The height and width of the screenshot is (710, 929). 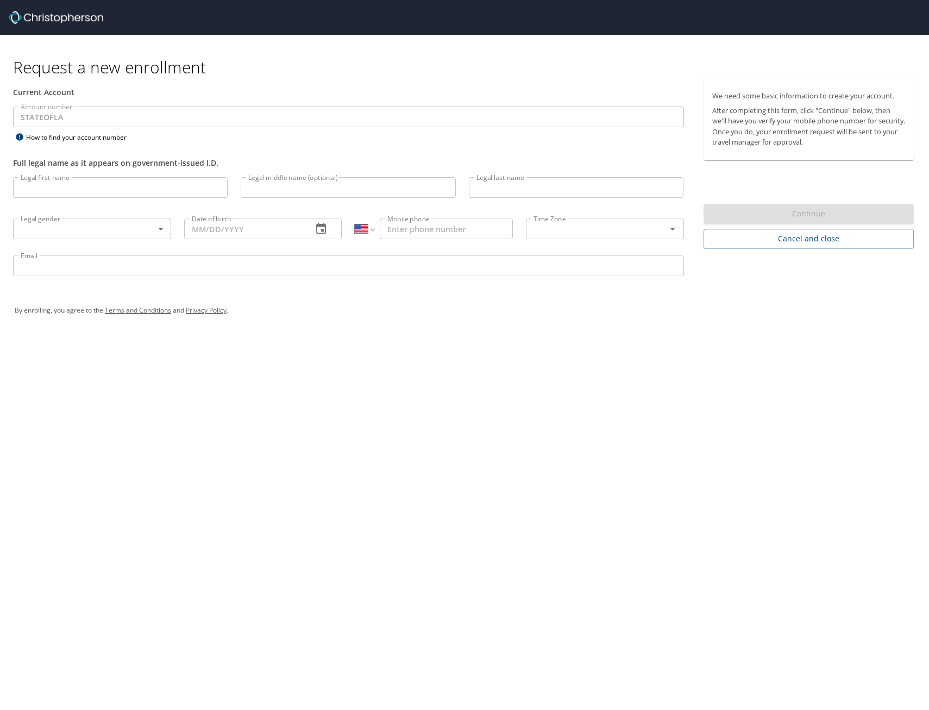 I want to click on div: Current Account, so click(x=348, y=92).